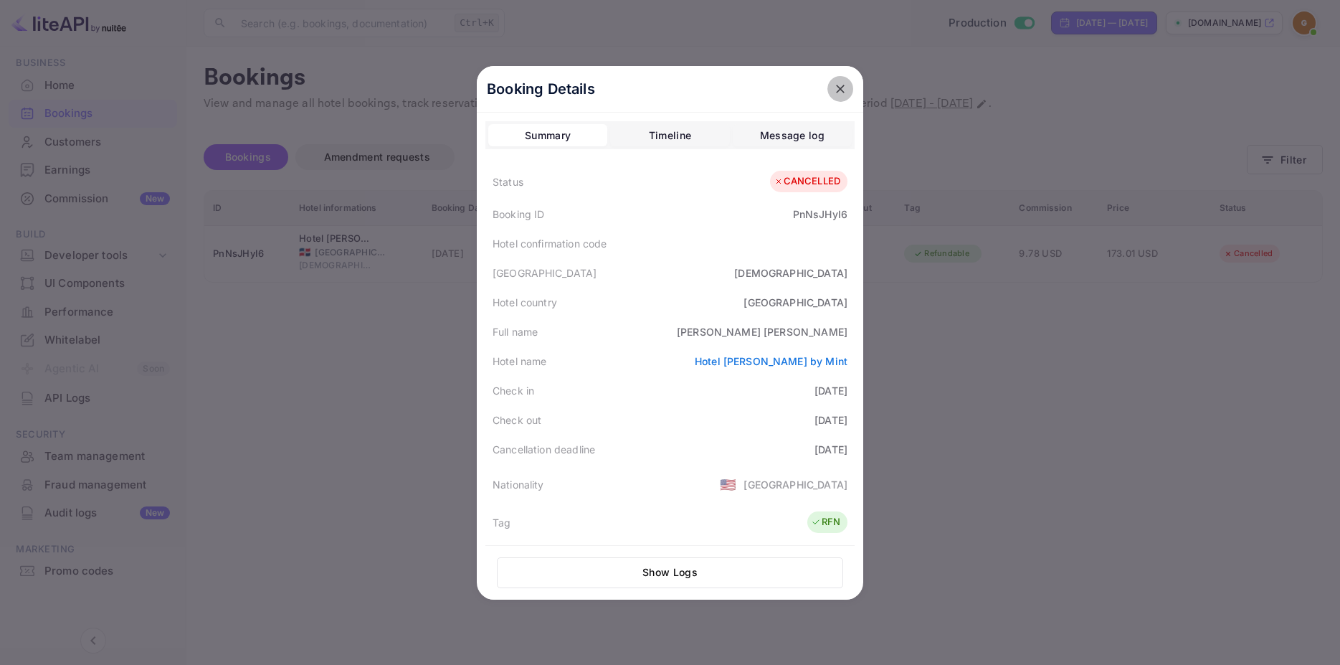 Image resolution: width=1340 pixels, height=665 pixels. What do you see at coordinates (518, 484) in the screenshot?
I see `div: Nationality` at bounding box center [518, 484].